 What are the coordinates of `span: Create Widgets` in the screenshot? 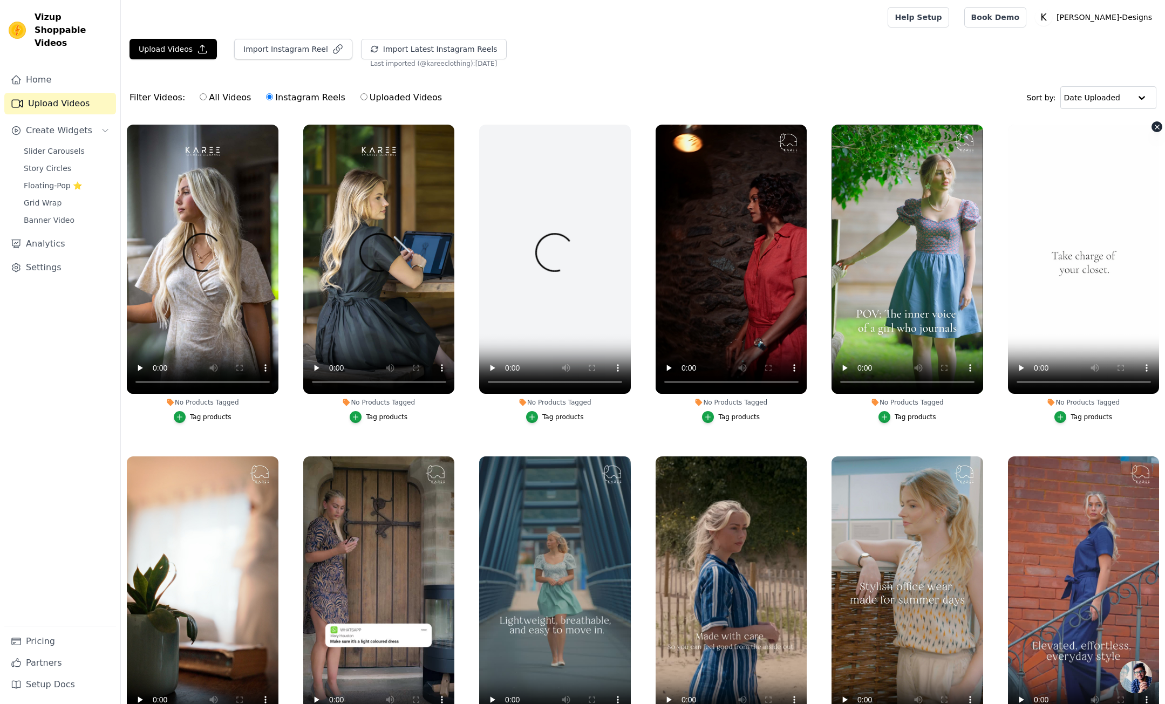 It's located at (59, 131).